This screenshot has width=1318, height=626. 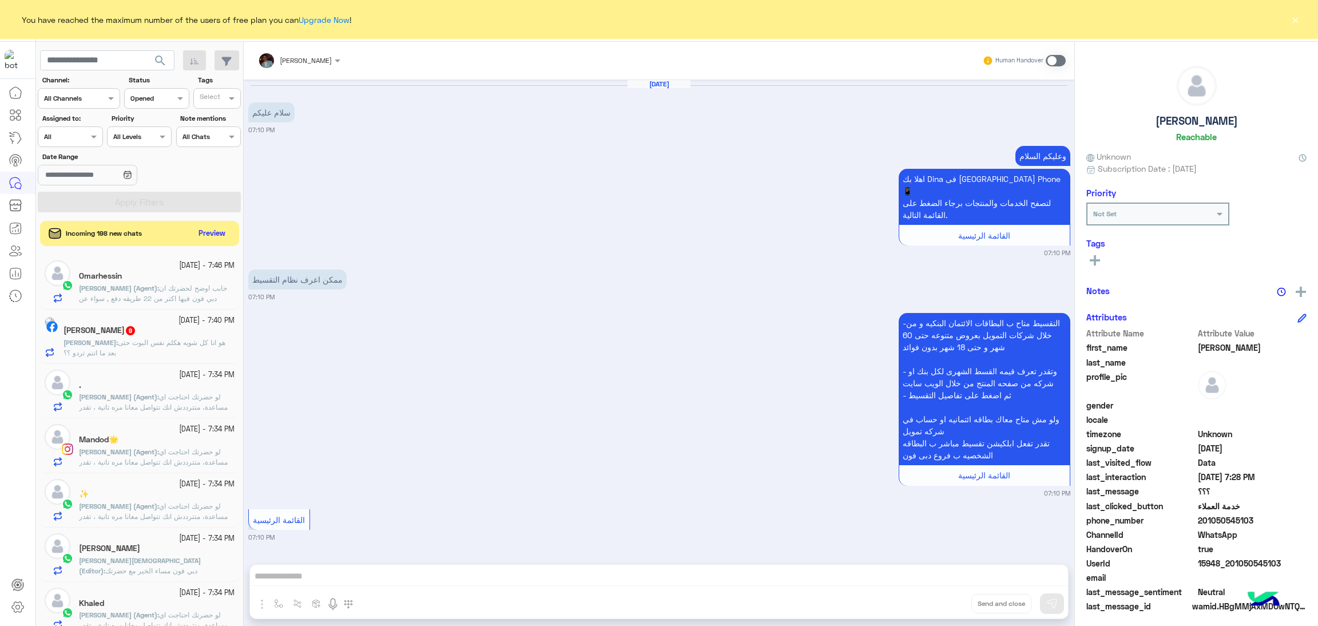 What do you see at coordinates (1249, 606) in the screenshot?
I see `span: wamid.HBgMMjAxMDUwNTQ1MTAzFQIAEhggQUMxM0Q3OTg1QjM0QTk0RjU0NDQ5QzVDQzZDMDFFQkIA` at bounding box center [1249, 606].